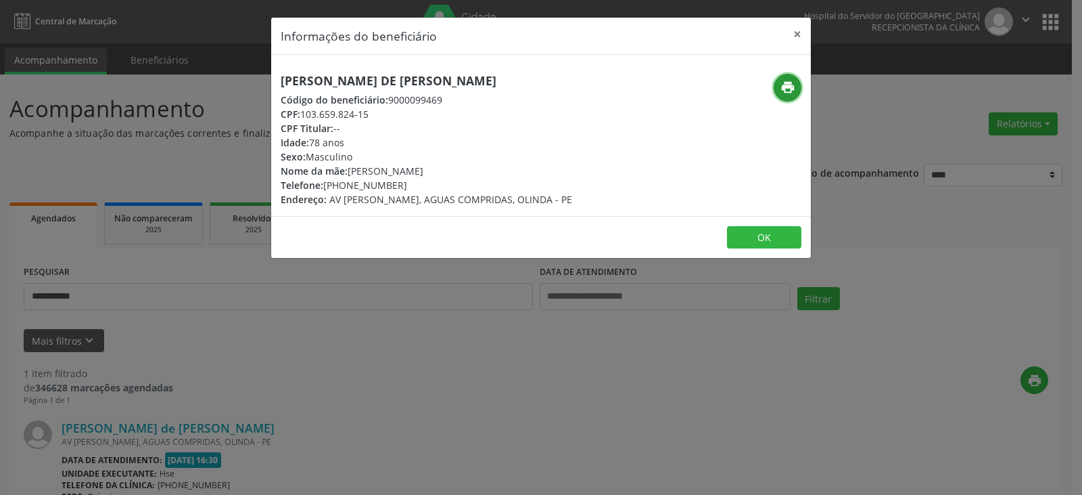  Describe the element at coordinates (764, 237) in the screenshot. I see `button: OK` at that location.